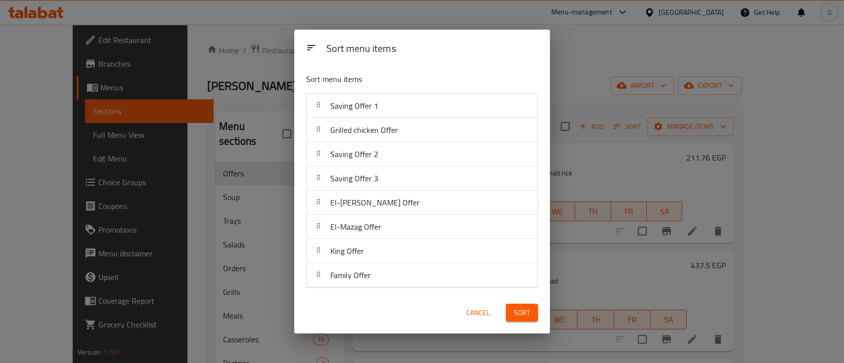  I want to click on span: Grilled chicken Offer, so click(364, 130).